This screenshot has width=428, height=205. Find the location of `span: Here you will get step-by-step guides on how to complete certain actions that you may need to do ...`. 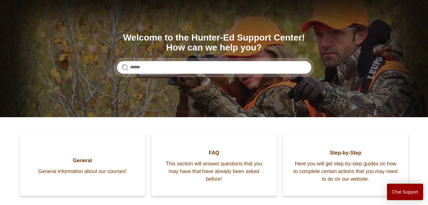

span: Here you will get step-by-step guides on how to complete certain actions that you may need to do ... is located at coordinates (346, 171).